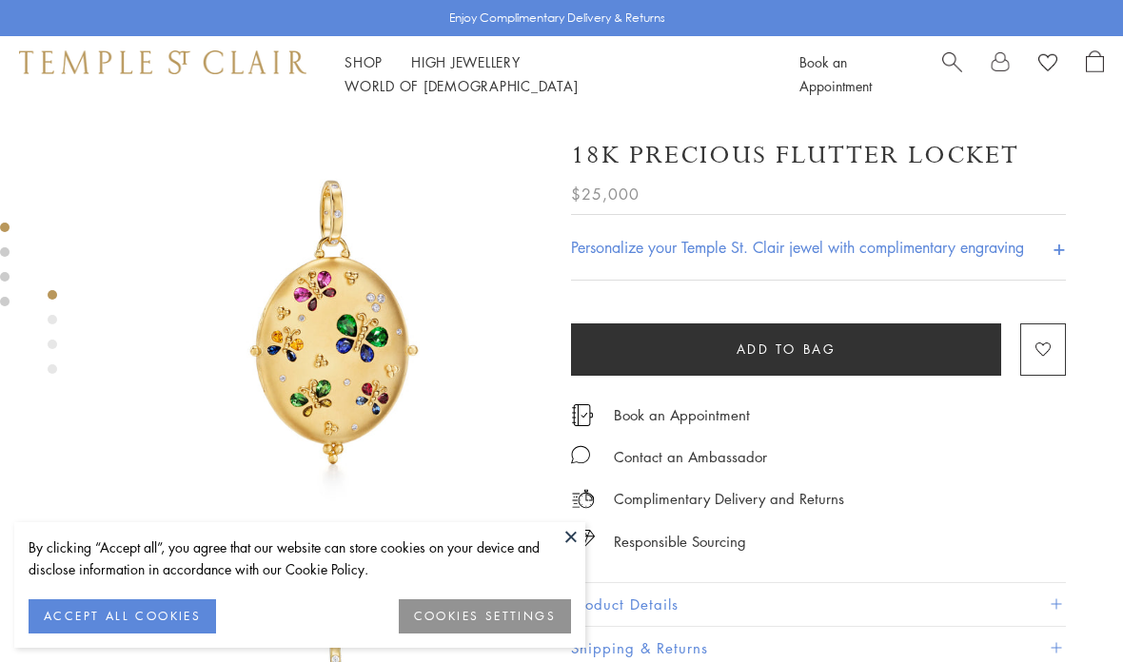 The width and height of the screenshot is (1123, 662). Describe the element at coordinates (122, 617) in the screenshot. I see `button: ACCEPT ALL COOKIES` at that location.